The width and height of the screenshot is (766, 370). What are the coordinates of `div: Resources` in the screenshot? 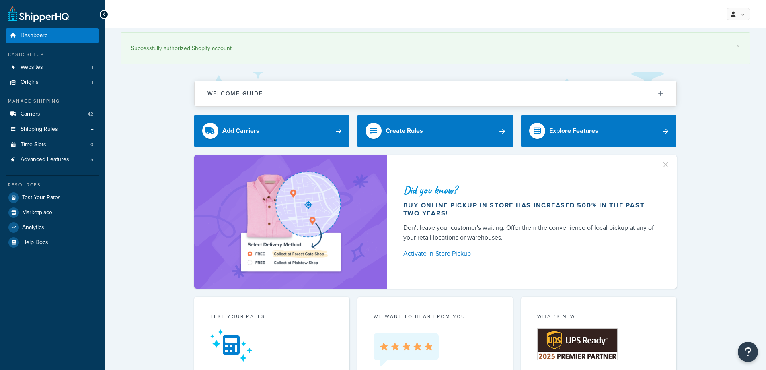 It's located at (52, 185).